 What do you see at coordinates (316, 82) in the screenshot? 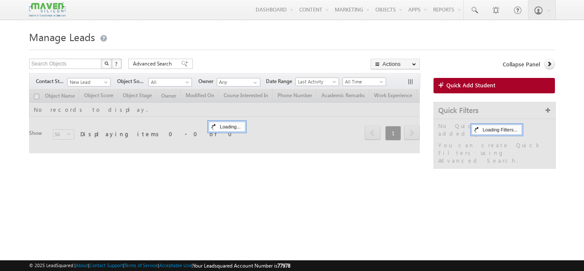
I see `span: Last Activity` at bounding box center [316, 82].